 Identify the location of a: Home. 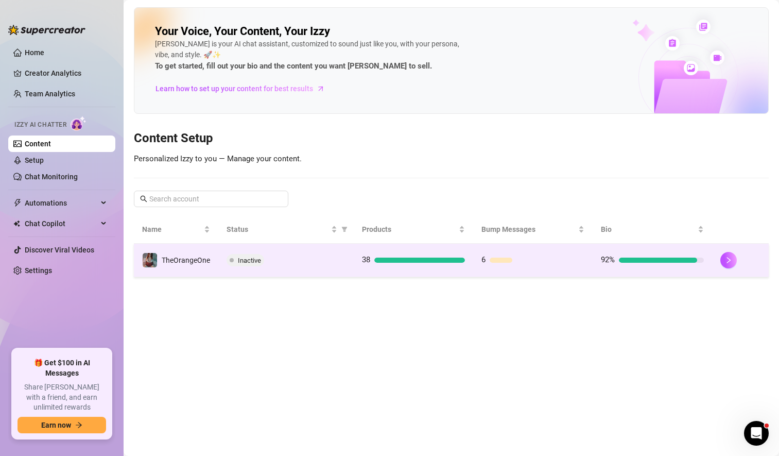
(34, 52).